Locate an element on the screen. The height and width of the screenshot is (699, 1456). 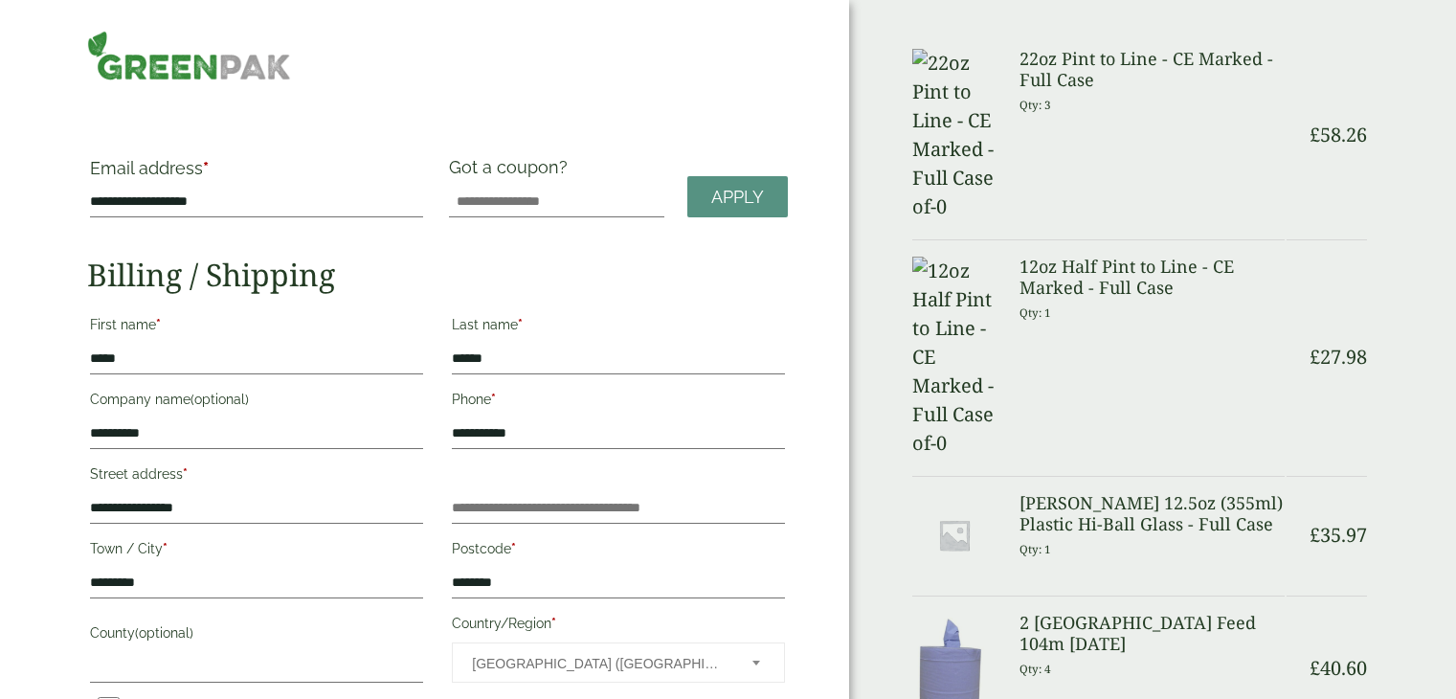
label: First name is located at coordinates (257, 327).